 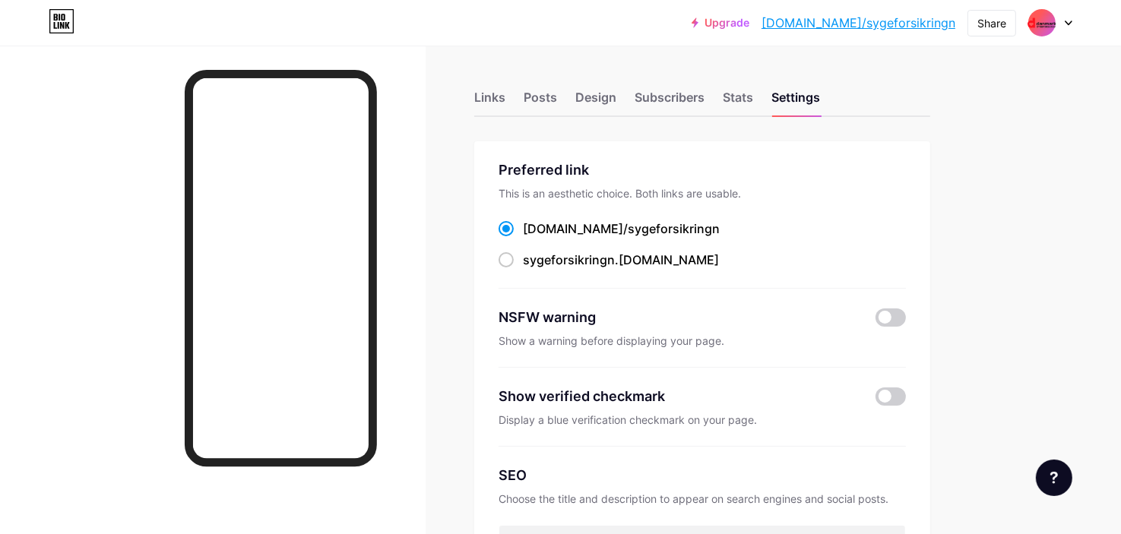 What do you see at coordinates (540, 102) in the screenshot?
I see `div: Posts` at bounding box center [540, 102].